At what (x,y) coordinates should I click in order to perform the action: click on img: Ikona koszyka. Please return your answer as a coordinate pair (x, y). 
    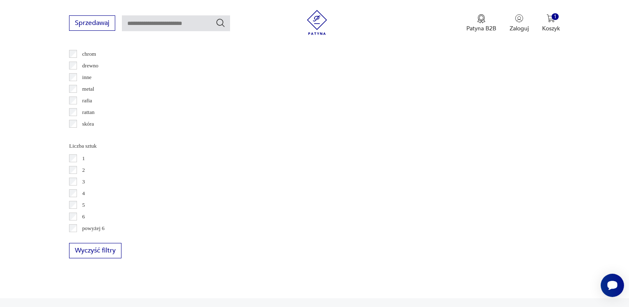
    Looking at the image, I should click on (551, 18).